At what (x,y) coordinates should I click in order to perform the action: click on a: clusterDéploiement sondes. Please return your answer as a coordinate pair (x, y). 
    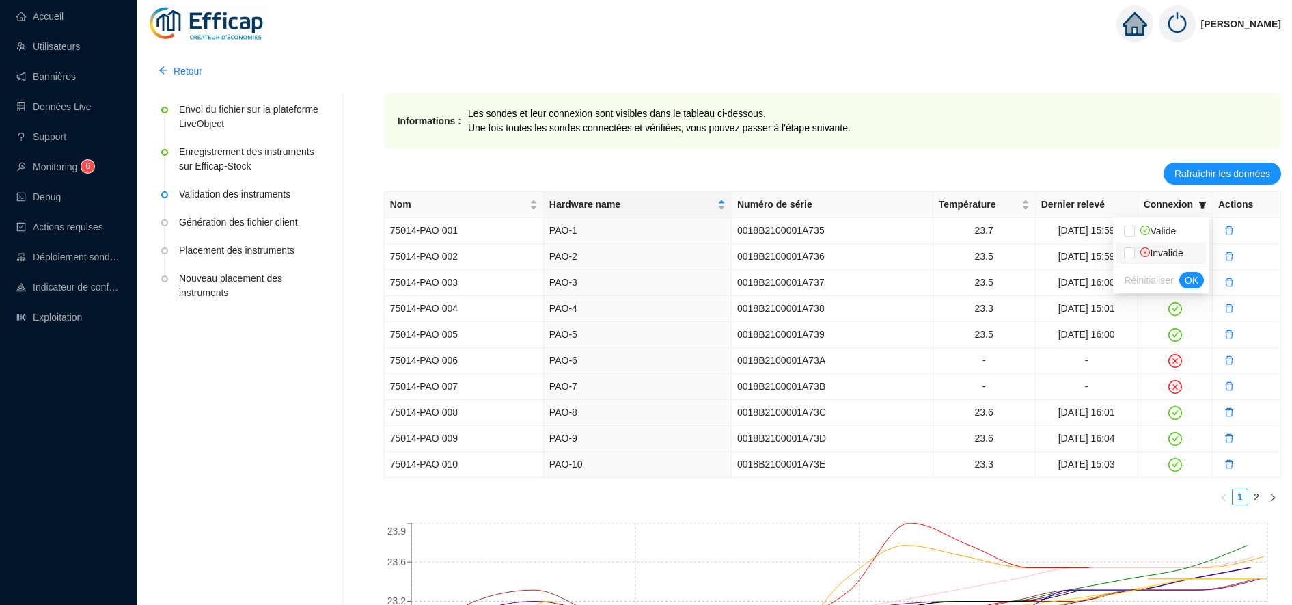
    Looking at the image, I should click on (68, 257).